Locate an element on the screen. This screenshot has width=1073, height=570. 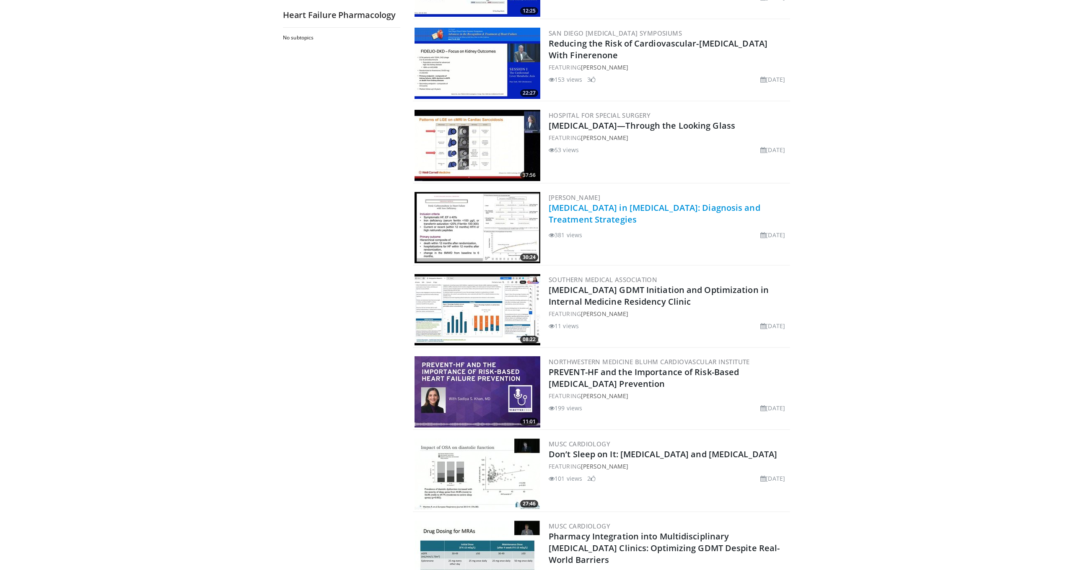
img: 1ceb217d-ee9c-44d4-9495-350b74a2f83b.300x170_q85_crop-smart_upscale.jpg is located at coordinates (478, 145).